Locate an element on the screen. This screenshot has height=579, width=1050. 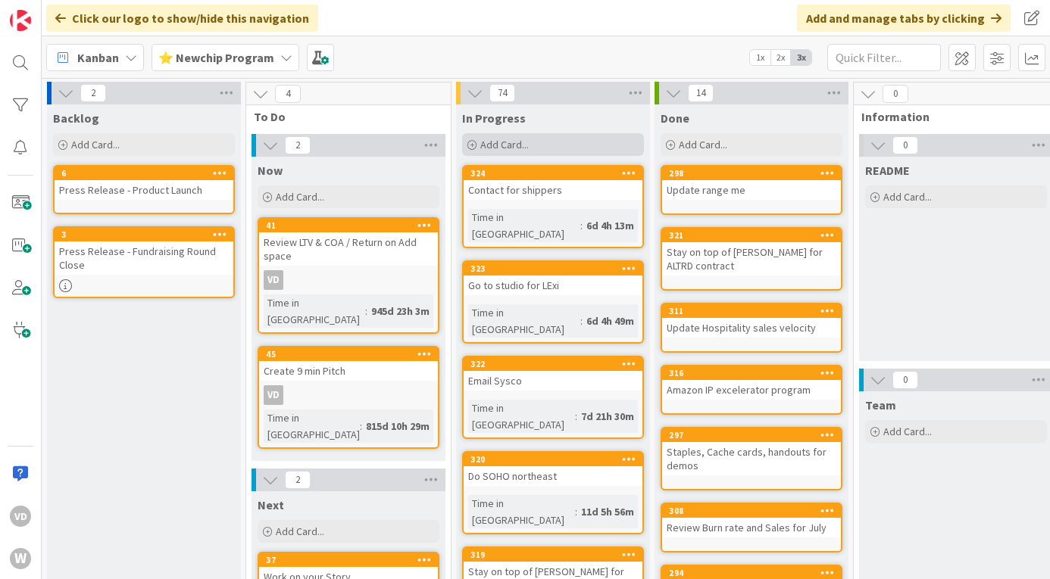
span: To Do is located at coordinates (342, 117).